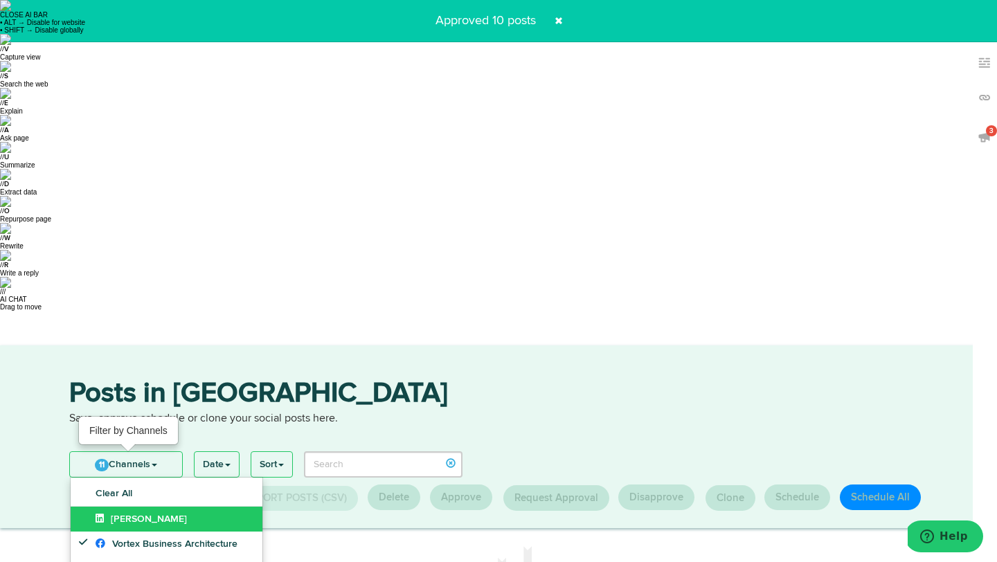 This screenshot has width=997, height=562. Describe the element at coordinates (730, 498) in the screenshot. I see `button: Clone` at that location.